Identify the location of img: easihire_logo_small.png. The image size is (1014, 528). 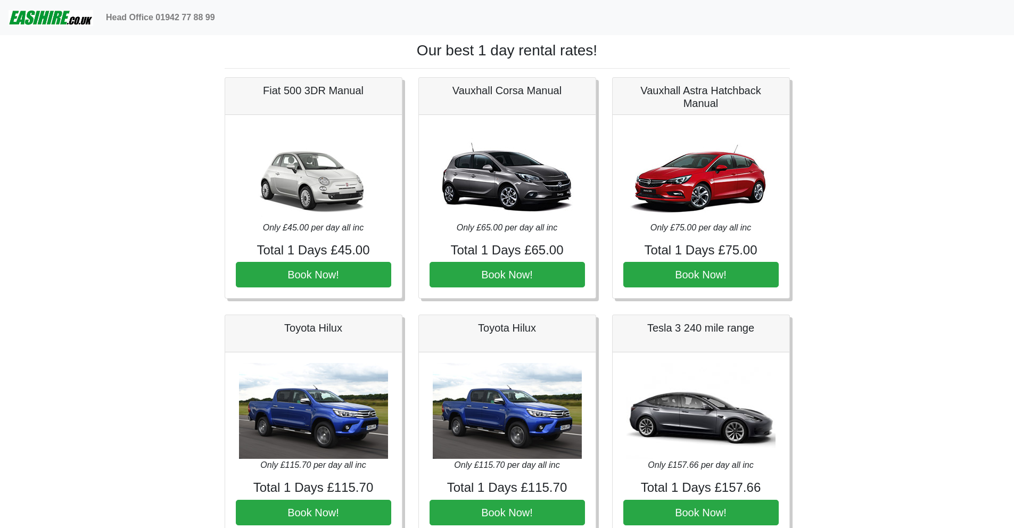
(51, 18).